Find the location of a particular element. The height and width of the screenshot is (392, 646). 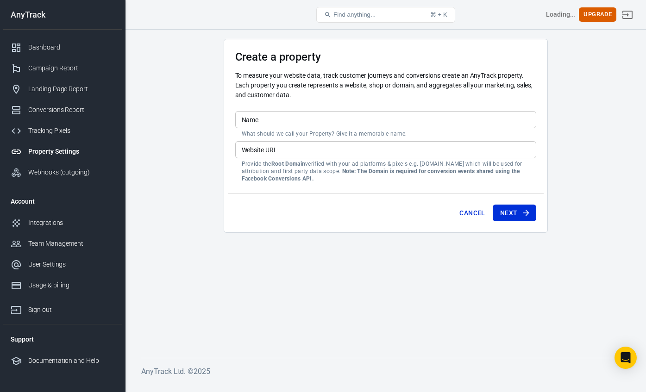

li: Account is located at coordinates (63, 202).